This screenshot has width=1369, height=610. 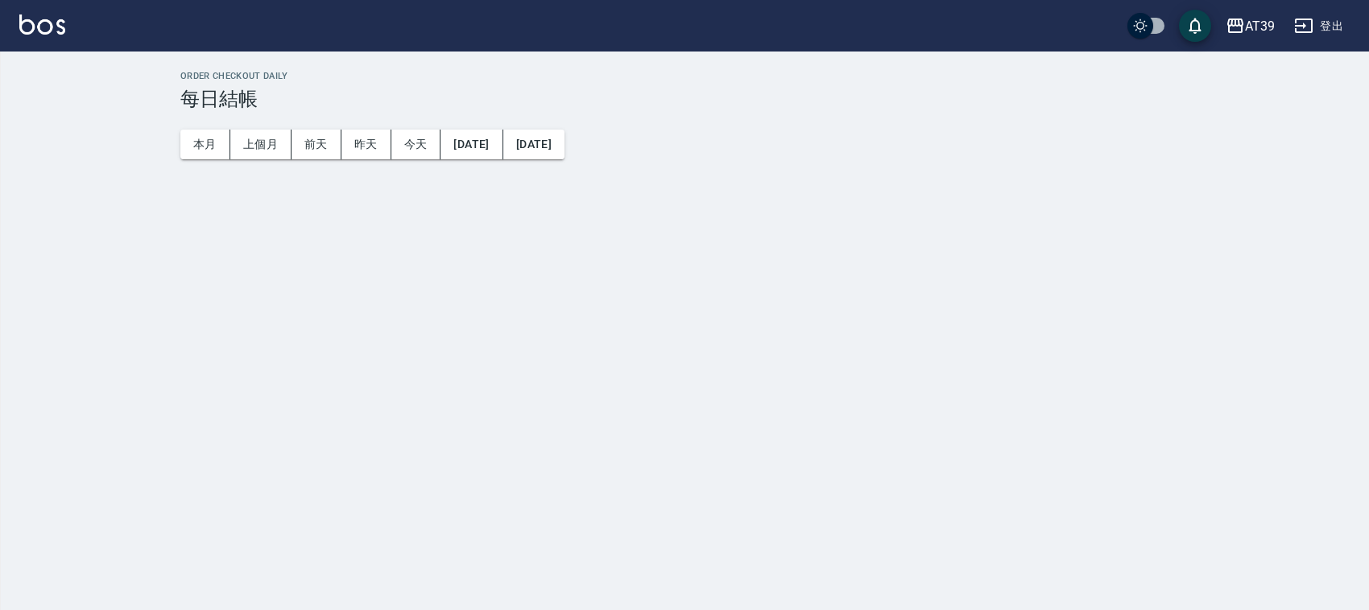 What do you see at coordinates (1318, 26) in the screenshot?
I see `button: 登出` at bounding box center [1318, 26].